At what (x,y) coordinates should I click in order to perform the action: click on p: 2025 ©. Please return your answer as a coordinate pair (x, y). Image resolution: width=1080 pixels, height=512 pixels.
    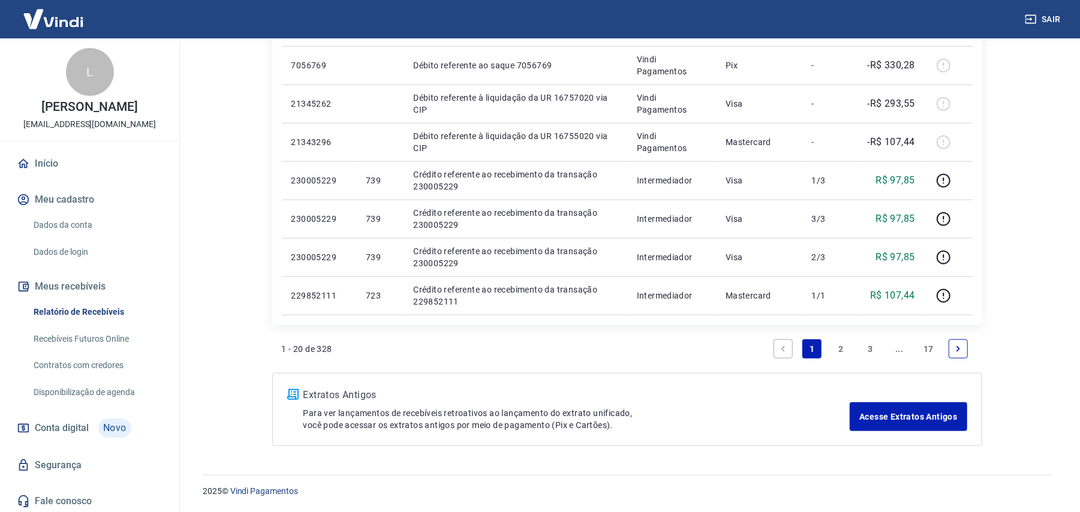
    Looking at the image, I should click on (627, 491).